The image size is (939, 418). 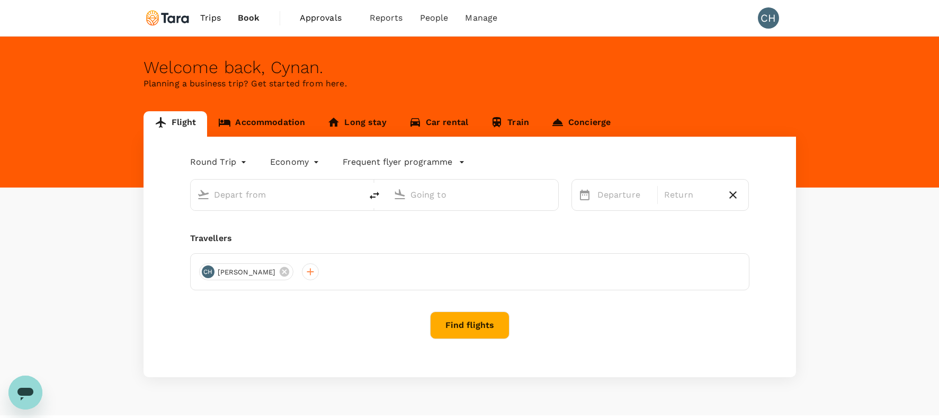 I want to click on img: Tara Climate Ltd, so click(x=168, y=18).